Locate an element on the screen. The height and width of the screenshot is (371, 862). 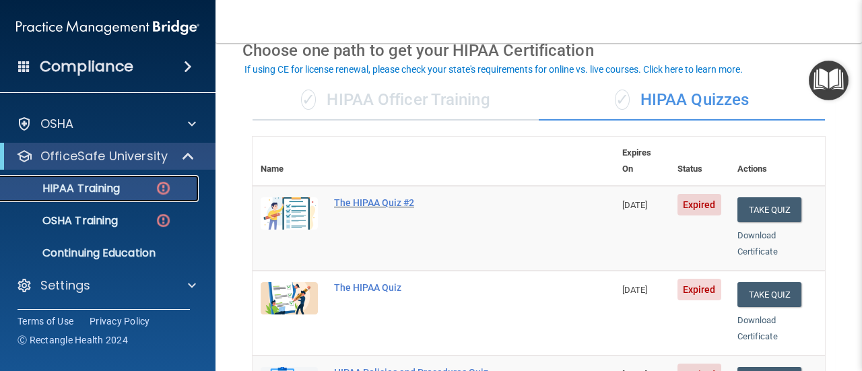
p: OSHA Training is located at coordinates (63, 221).